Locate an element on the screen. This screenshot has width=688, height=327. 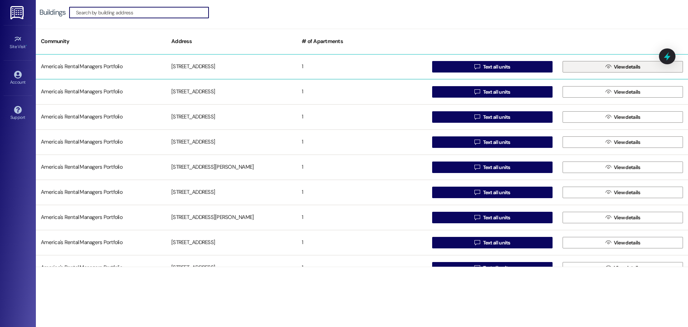
a: Support is located at coordinates (18, 113).